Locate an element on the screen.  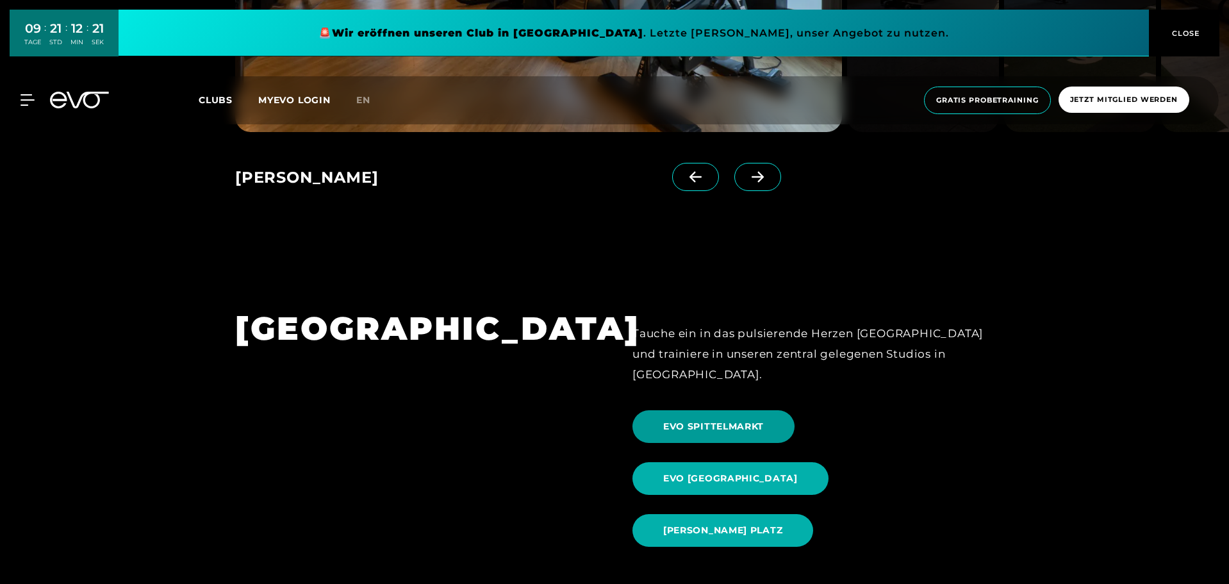
span: CLOSE is located at coordinates (1184, 33).